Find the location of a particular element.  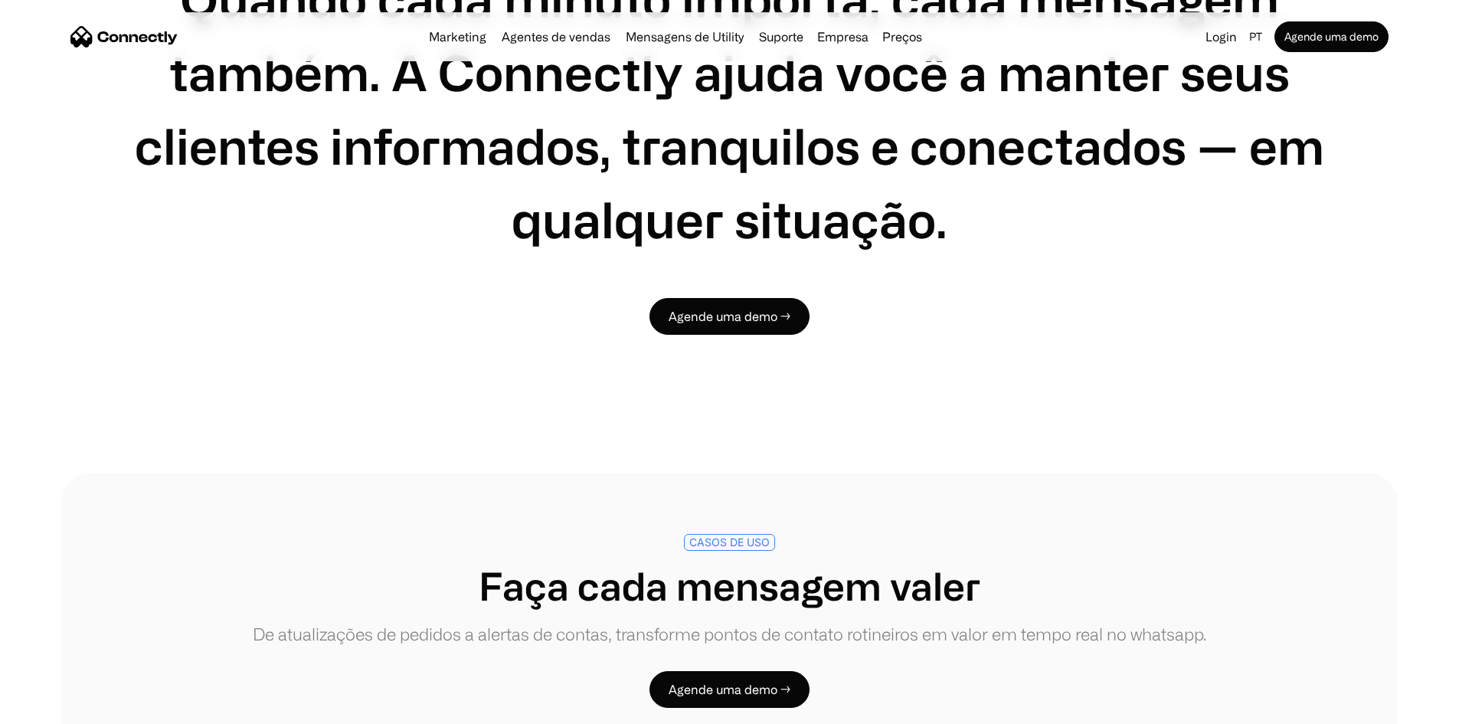

a: Agentes de vendas is located at coordinates (556, 37).